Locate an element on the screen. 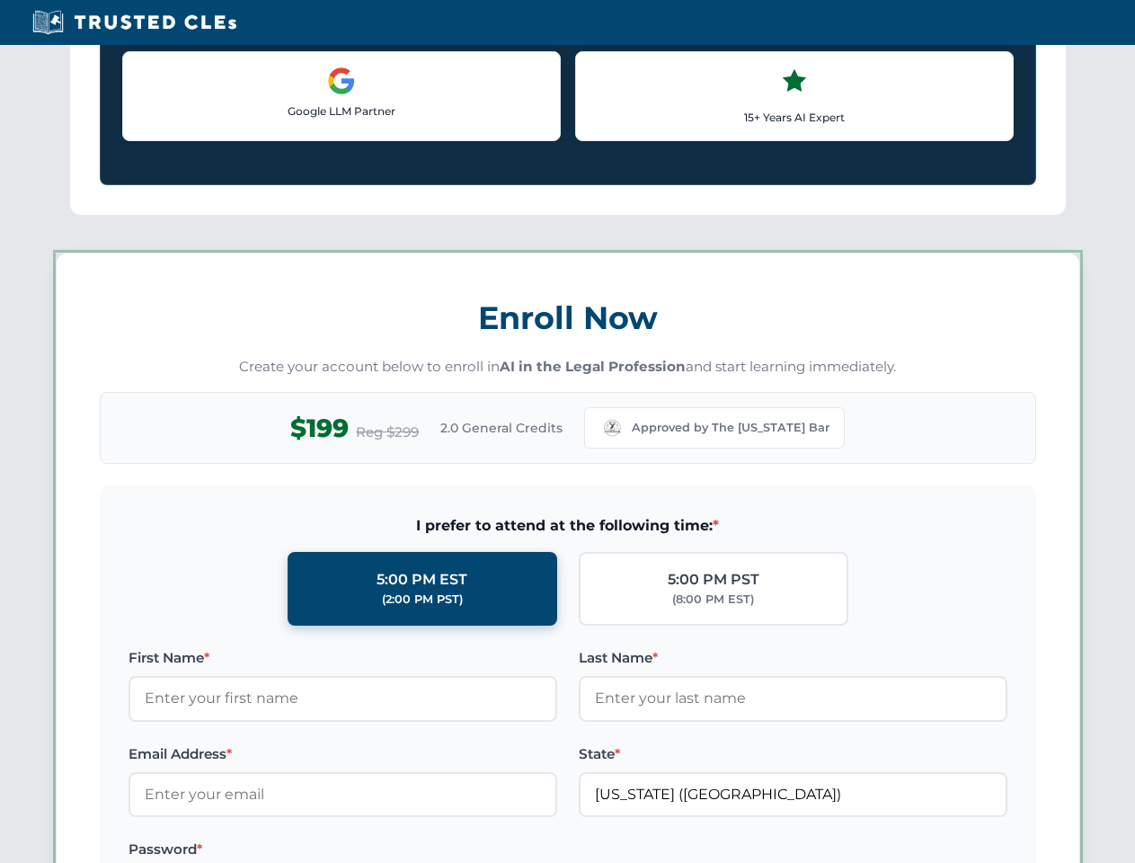  p: Create your account below to enroll in and start learning immediately. is located at coordinates (568, 367).